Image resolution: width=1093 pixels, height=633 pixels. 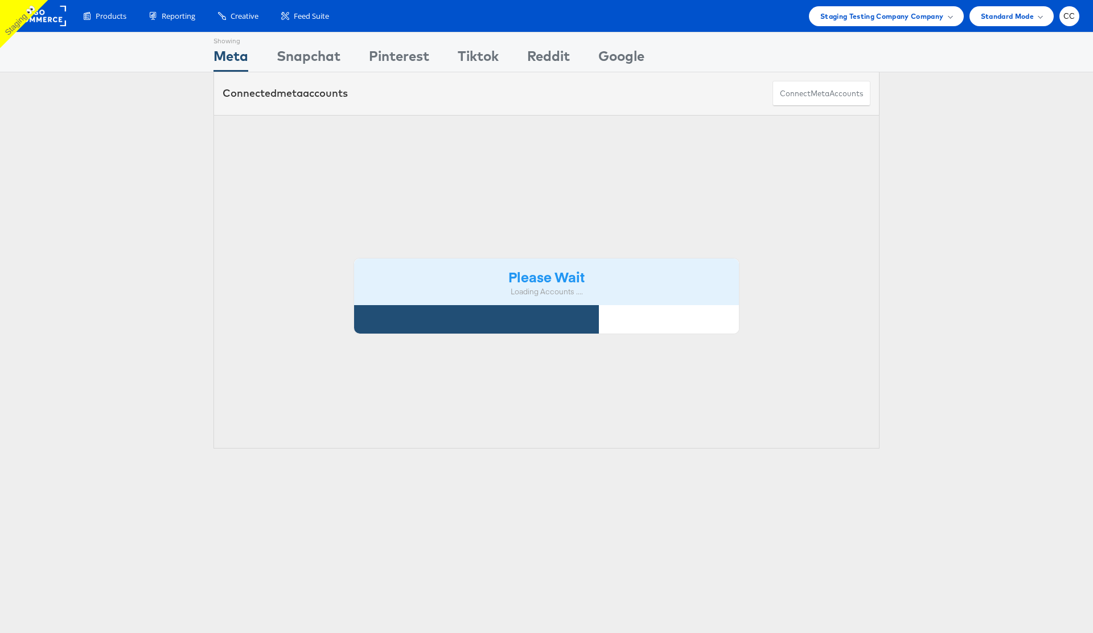 What do you see at coordinates (478, 59) in the screenshot?
I see `div: Tiktok` at bounding box center [478, 59].